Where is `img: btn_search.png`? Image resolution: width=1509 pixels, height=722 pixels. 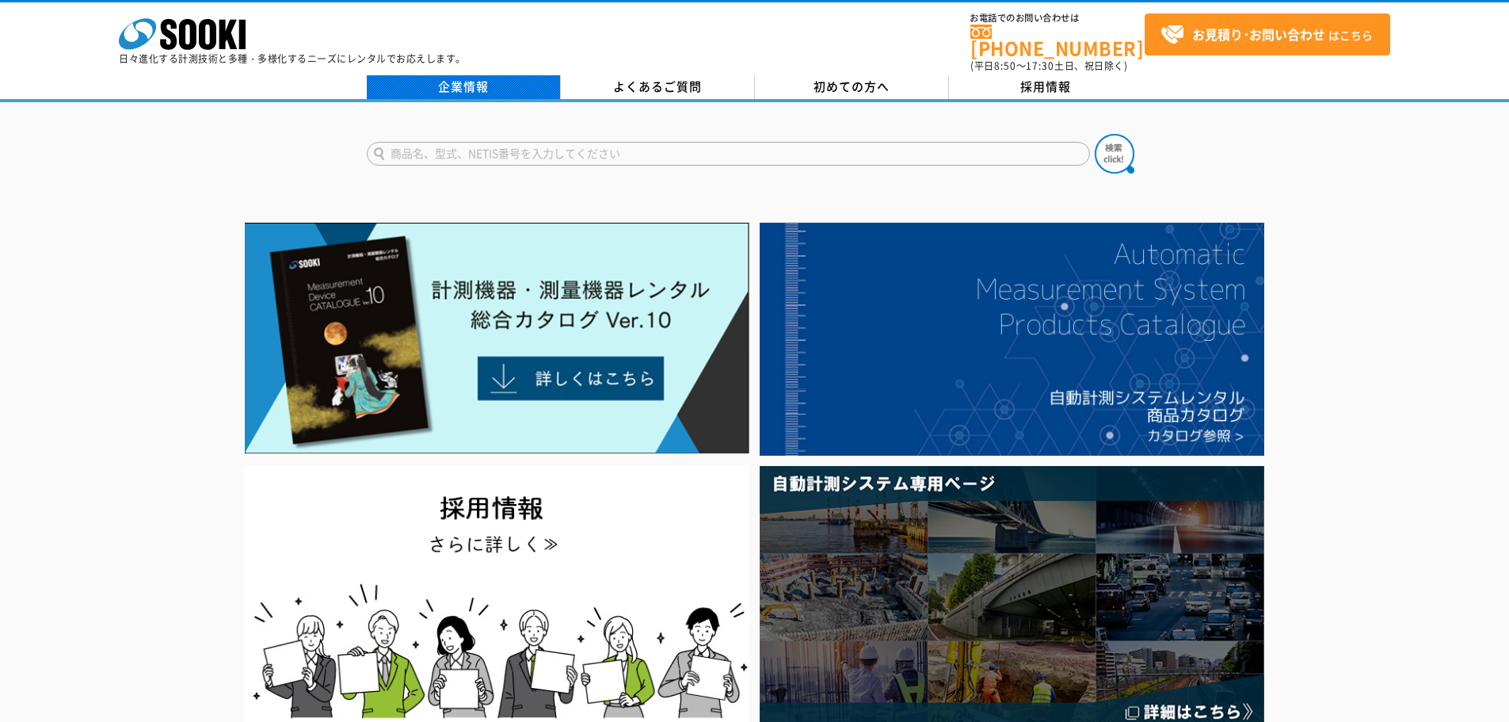 img: btn_search.png is located at coordinates (1114, 154).